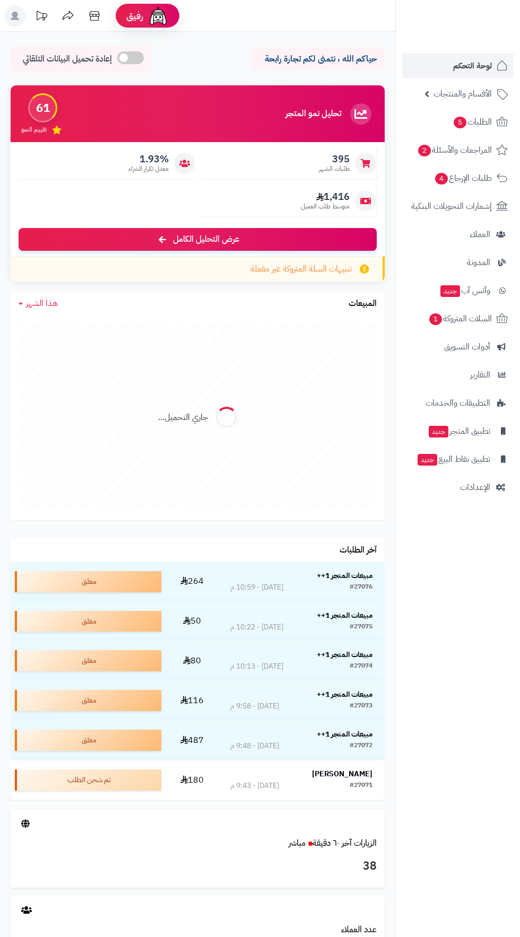 This screenshot has width=520, height=937. Describe the element at coordinates (192, 740) in the screenshot. I see `td: 487` at that location.